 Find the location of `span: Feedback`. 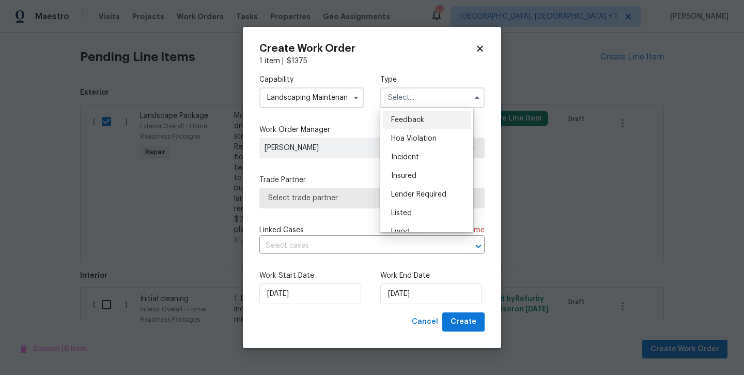

span: Feedback is located at coordinates (408, 120).